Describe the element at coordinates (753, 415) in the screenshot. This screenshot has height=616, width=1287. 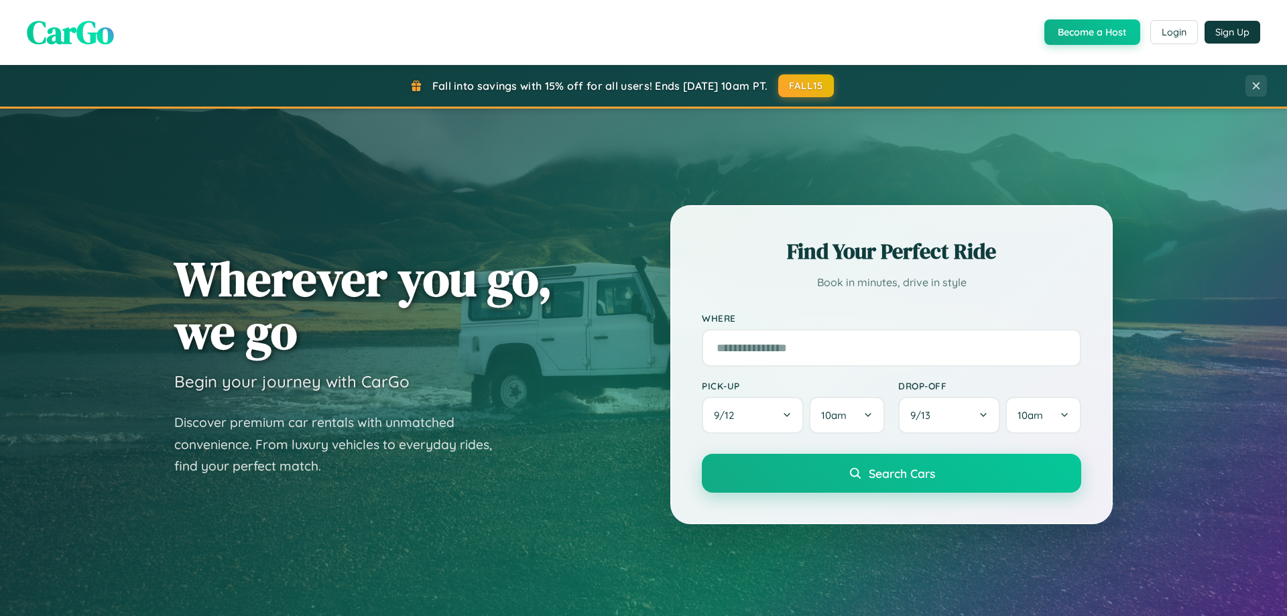
I see `button: 9/12` at that location.